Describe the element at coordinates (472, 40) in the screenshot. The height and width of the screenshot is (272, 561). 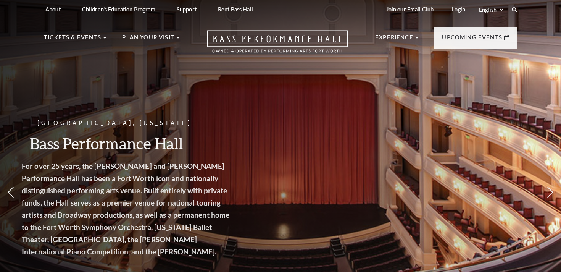
I see `p: Upcoming Events` at that location.